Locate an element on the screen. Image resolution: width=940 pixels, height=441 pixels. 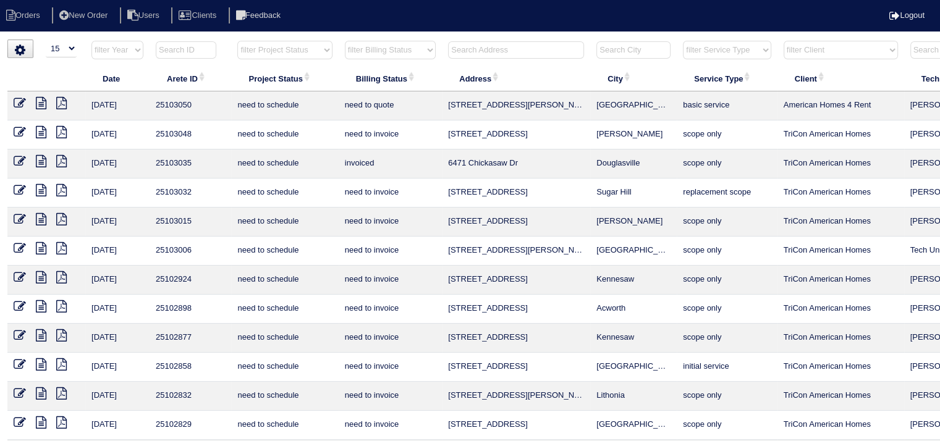
td: 25102898 is located at coordinates (190, 309).